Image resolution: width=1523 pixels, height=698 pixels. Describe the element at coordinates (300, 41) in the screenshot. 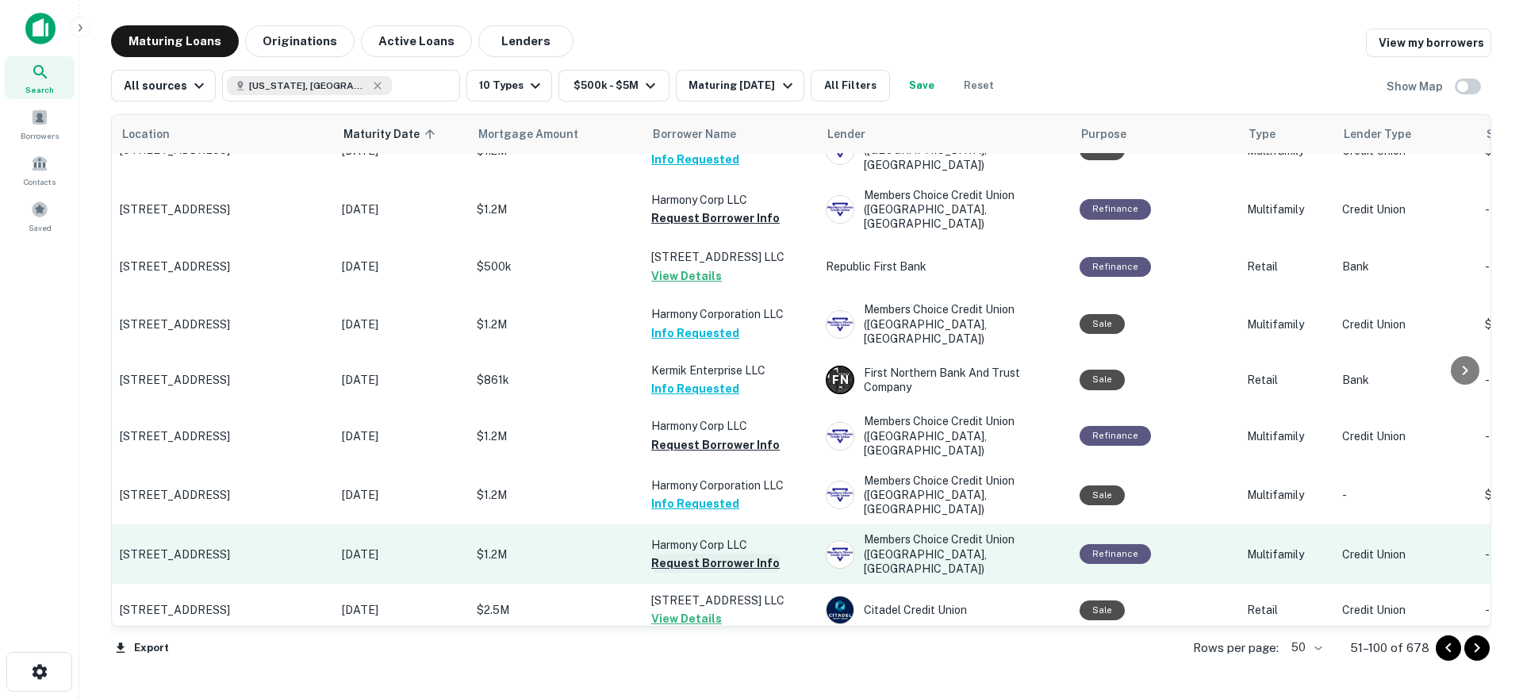

I see `button: Originations` at that location.